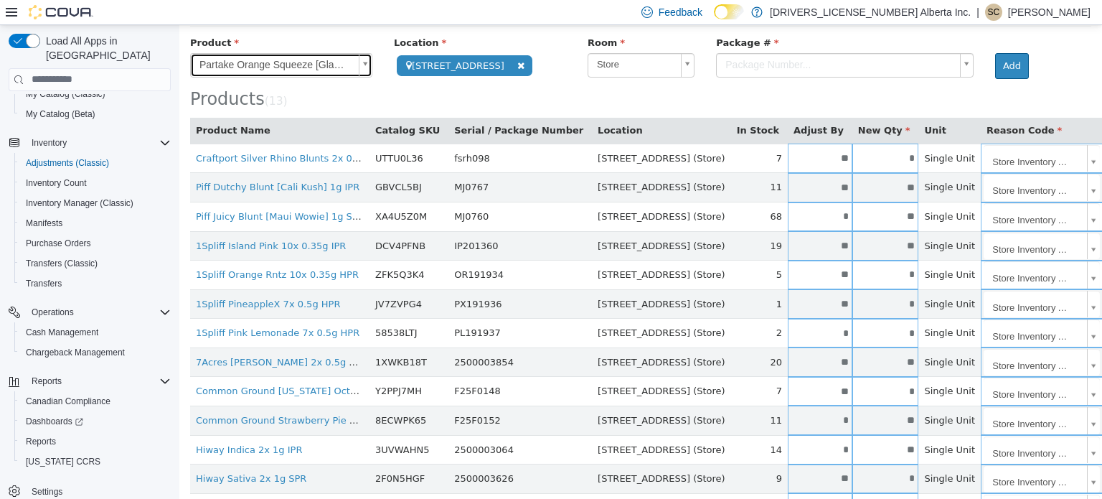  I want to click on a: Manifests, so click(44, 223).